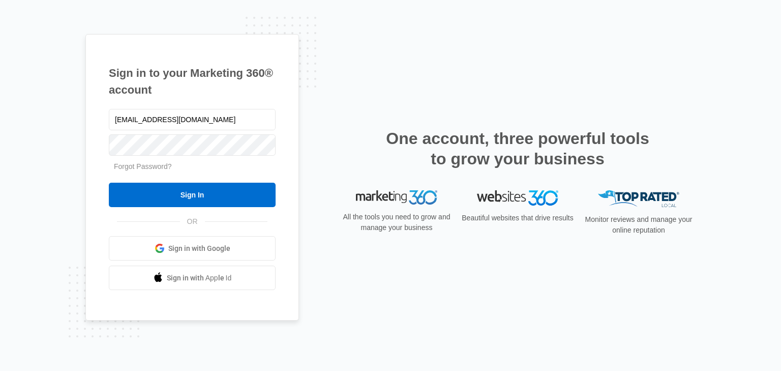 The width and height of the screenshot is (781, 371). I want to click on p: All the tools you need to grow and manage your business, so click(397, 222).